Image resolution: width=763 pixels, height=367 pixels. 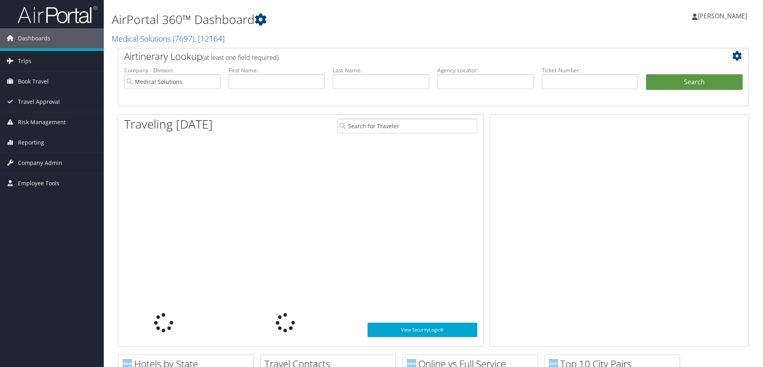 What do you see at coordinates (694, 82) in the screenshot?
I see `button: Search` at bounding box center [694, 82].